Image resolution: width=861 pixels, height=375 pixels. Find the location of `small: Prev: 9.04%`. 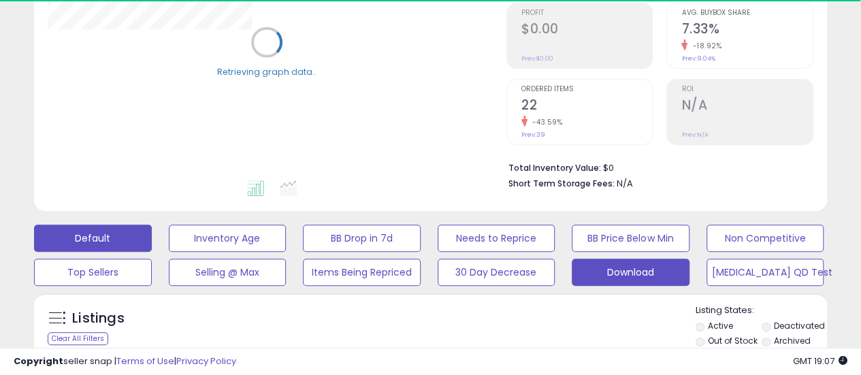

small: Prev: 9.04% is located at coordinates (698, 59).